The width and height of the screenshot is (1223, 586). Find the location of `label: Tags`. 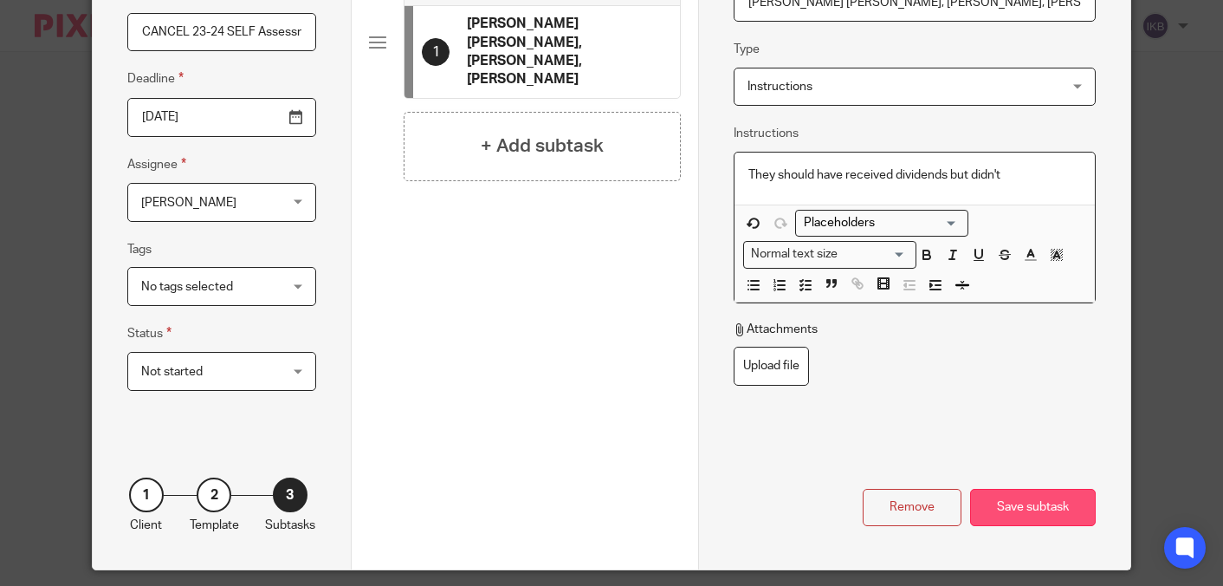

label: Tags is located at coordinates (139, 249).